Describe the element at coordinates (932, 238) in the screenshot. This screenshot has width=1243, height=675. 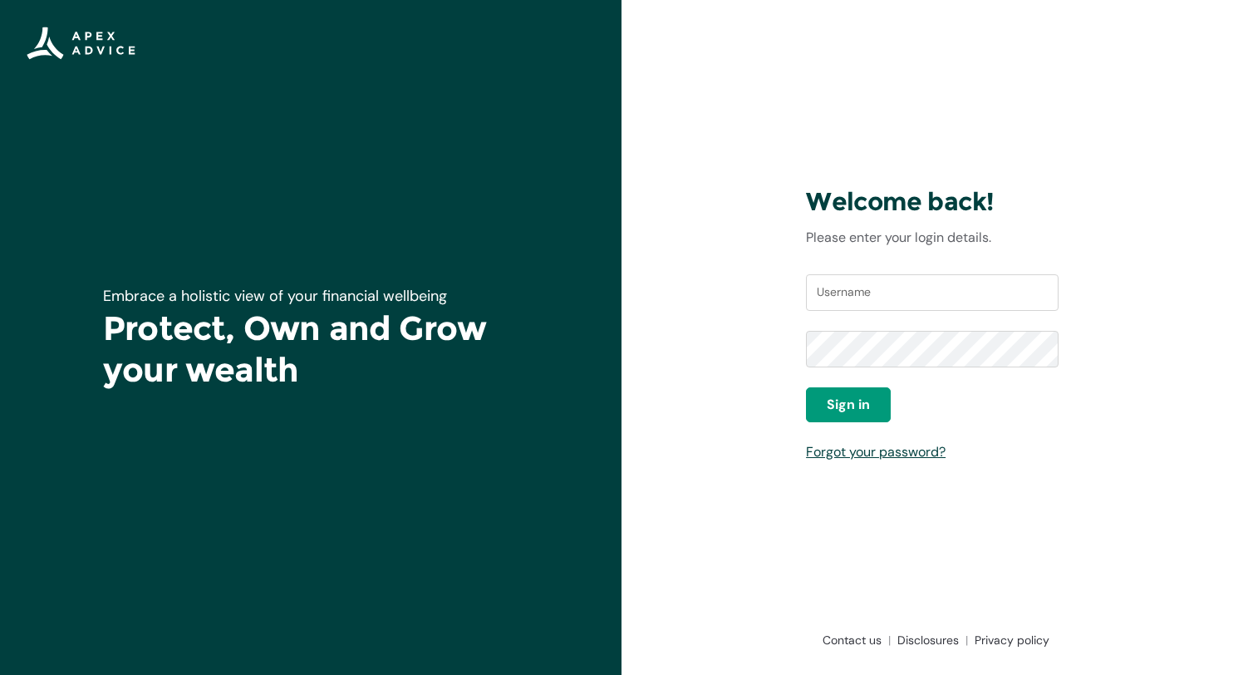
I see `p: Please enter your login details.` at that location.